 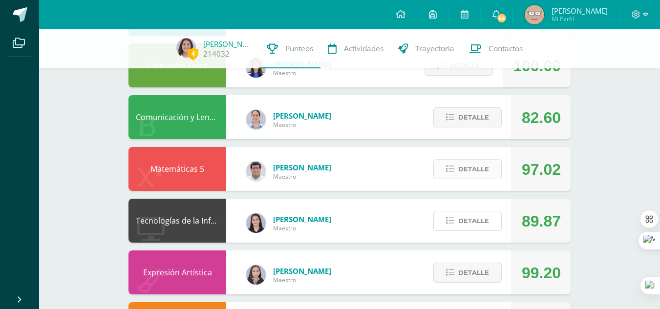 I want to click on a: Punteos, so click(x=290, y=49).